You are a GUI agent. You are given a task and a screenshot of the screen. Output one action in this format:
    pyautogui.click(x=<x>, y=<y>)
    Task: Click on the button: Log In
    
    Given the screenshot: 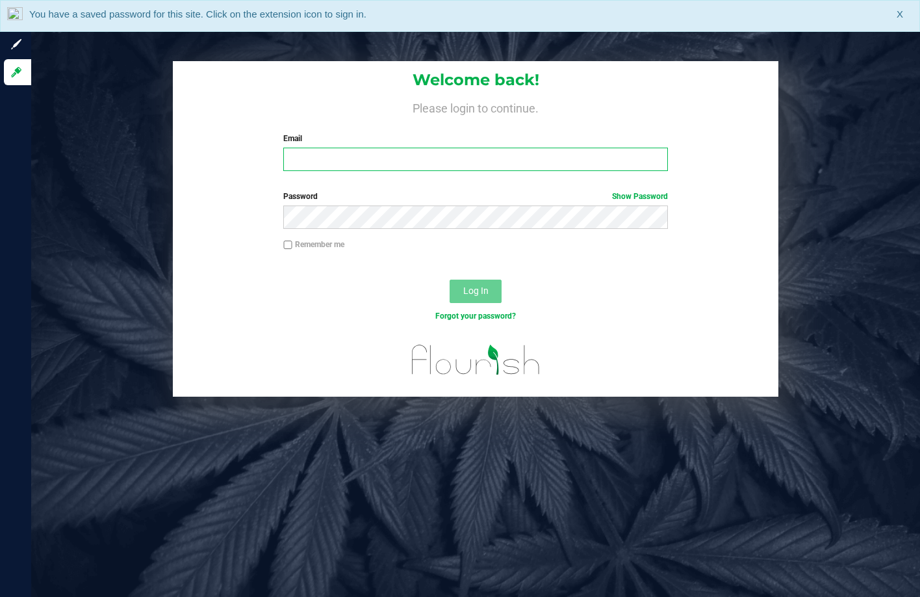 What is the action you would take?
    pyautogui.click(x=476, y=291)
    